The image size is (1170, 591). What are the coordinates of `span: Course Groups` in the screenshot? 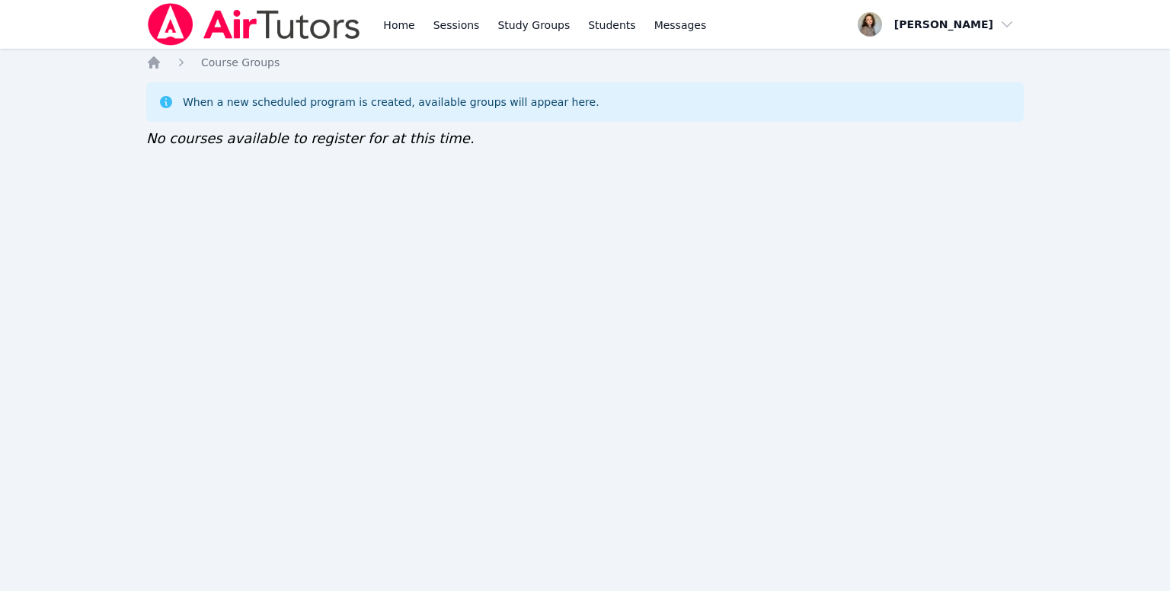 It's located at (240, 62).